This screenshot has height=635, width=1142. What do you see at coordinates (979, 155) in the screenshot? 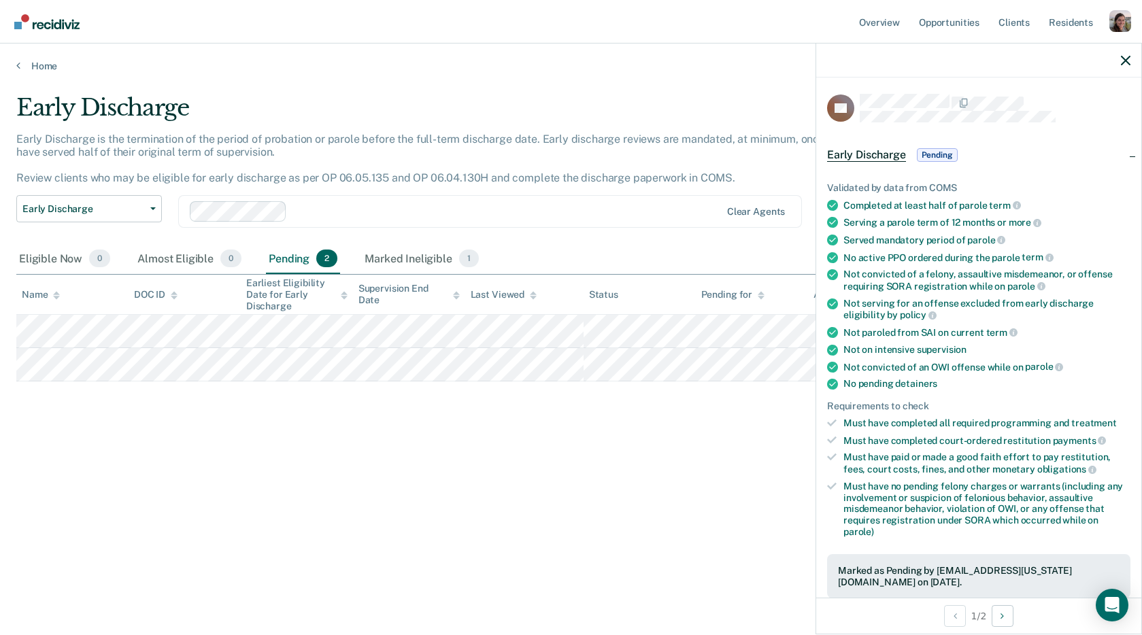
I see `div: Early DischargePending` at bounding box center [979, 155].